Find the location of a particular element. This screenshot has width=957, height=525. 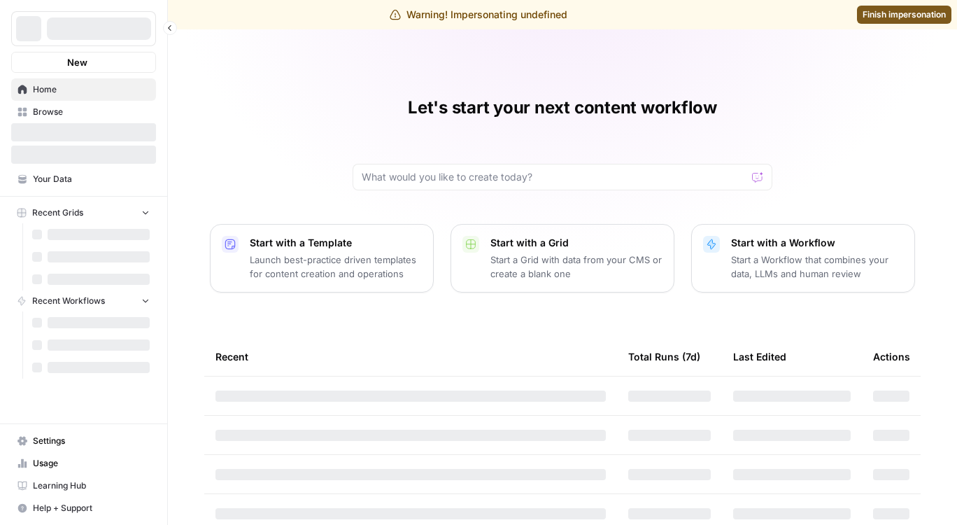

span: Usage is located at coordinates (91, 463).